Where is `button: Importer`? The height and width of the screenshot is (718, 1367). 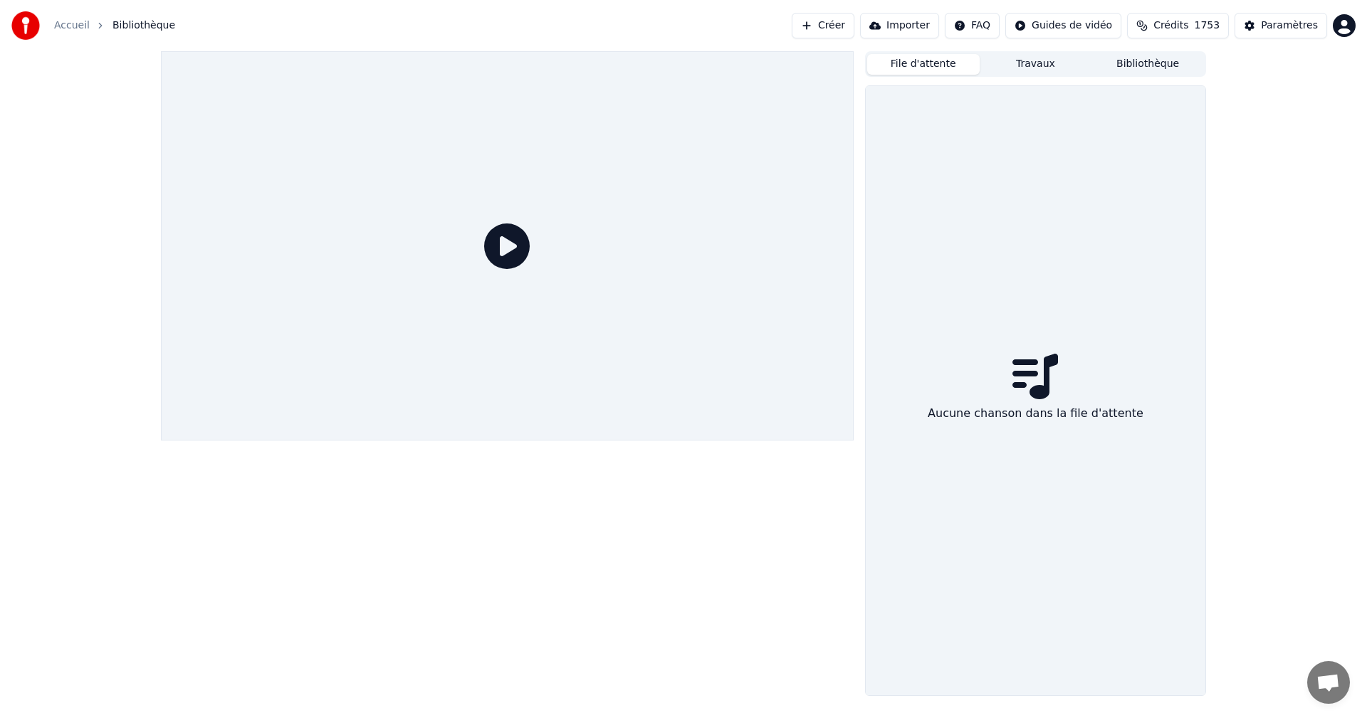 button: Importer is located at coordinates (899, 26).